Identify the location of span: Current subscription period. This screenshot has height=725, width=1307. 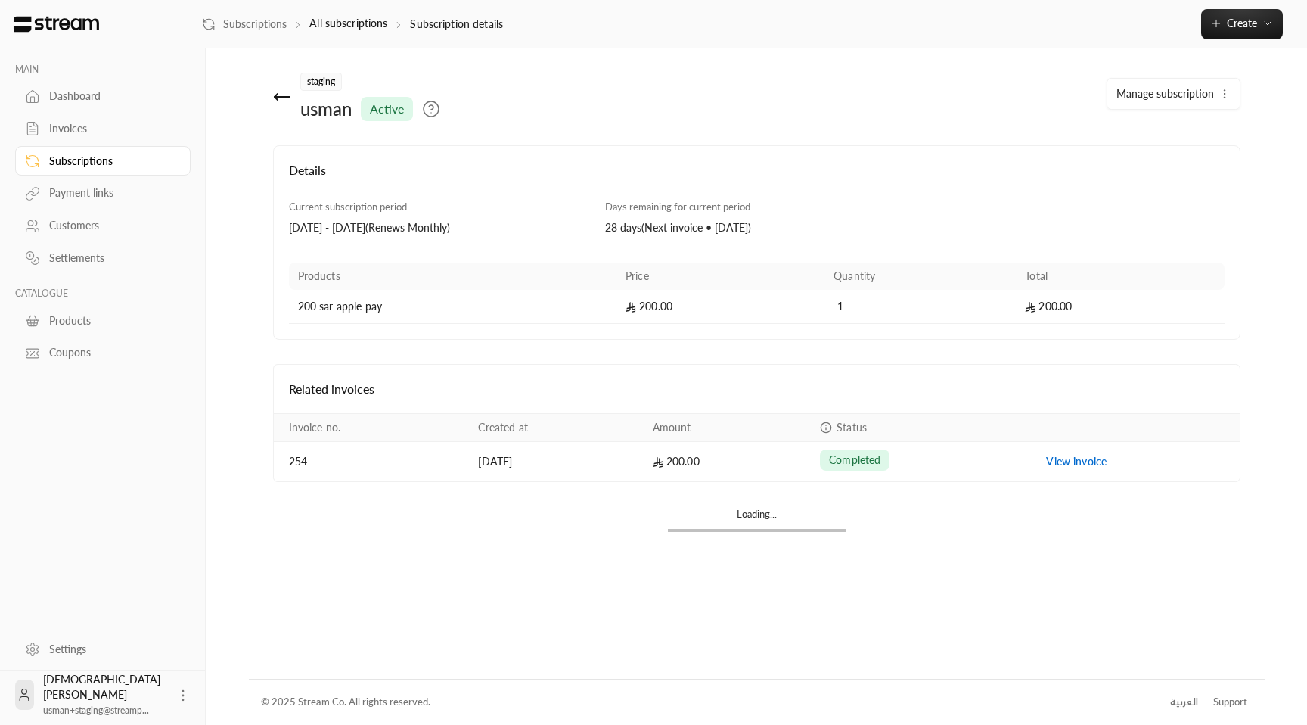
(348, 206).